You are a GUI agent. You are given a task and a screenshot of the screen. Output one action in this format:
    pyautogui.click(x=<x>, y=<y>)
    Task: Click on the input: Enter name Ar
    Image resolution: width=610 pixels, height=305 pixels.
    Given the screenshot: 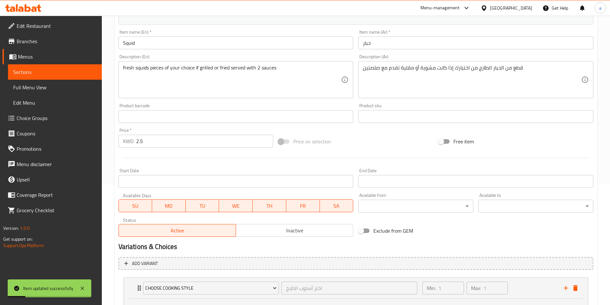 What is the action you would take?
    pyautogui.click(x=476, y=43)
    